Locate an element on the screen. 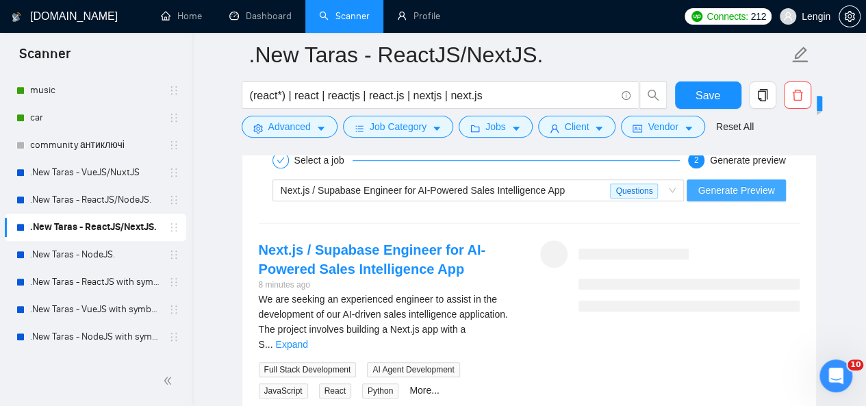 The width and height of the screenshot is (866, 406). span: Client is located at coordinates (577, 127).